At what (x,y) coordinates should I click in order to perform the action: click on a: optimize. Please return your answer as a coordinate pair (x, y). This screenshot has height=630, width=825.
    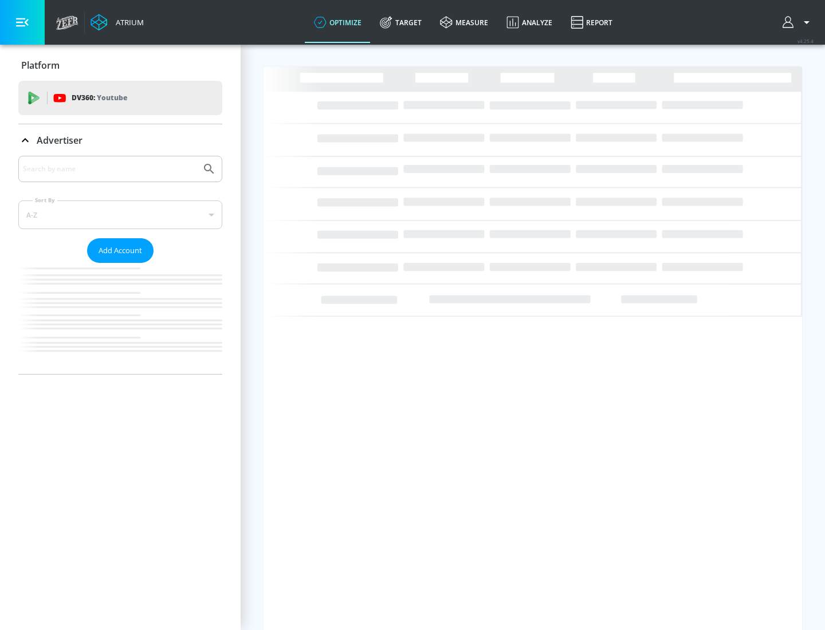
    Looking at the image, I should click on (337, 22).